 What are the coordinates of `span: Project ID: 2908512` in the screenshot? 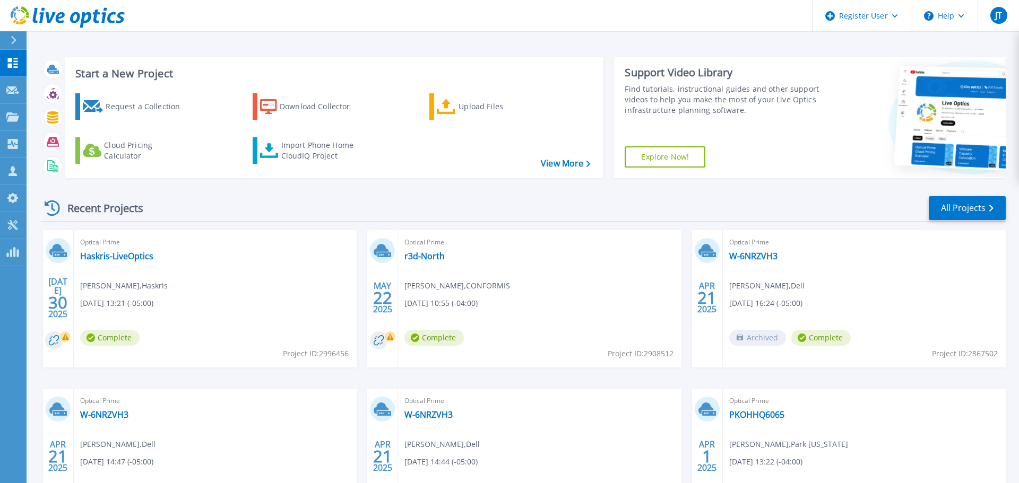 It's located at (640, 354).